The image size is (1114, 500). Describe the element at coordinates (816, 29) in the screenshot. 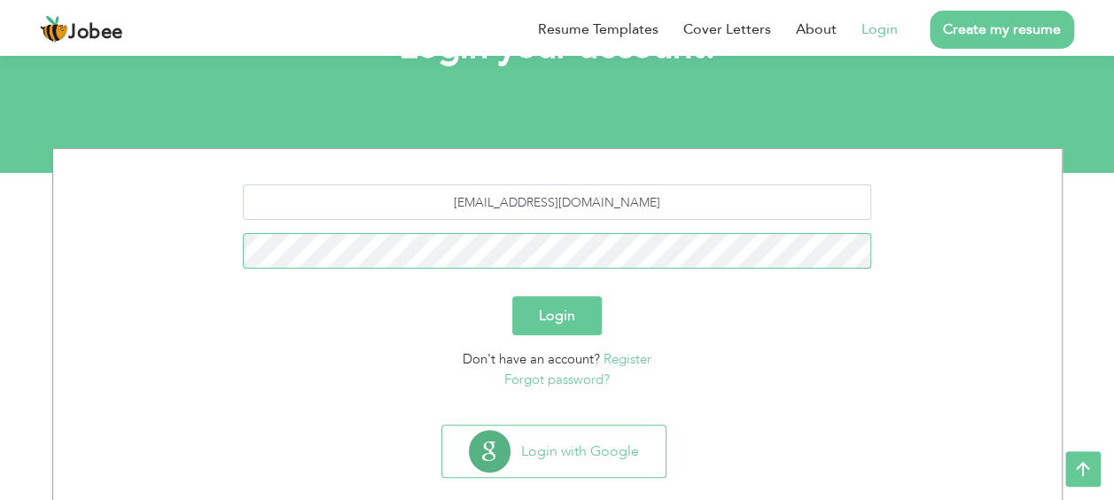

I see `a: About` at that location.